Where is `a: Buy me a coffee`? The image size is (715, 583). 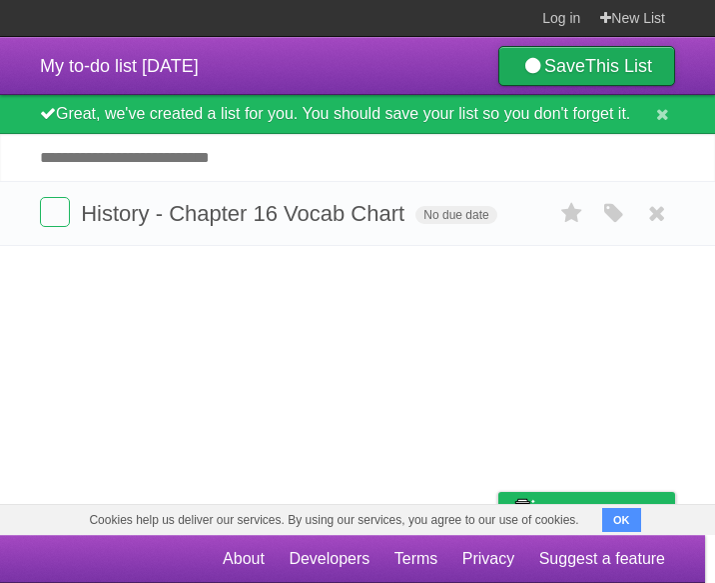
a: Buy me a coffee is located at coordinates (587, 510).